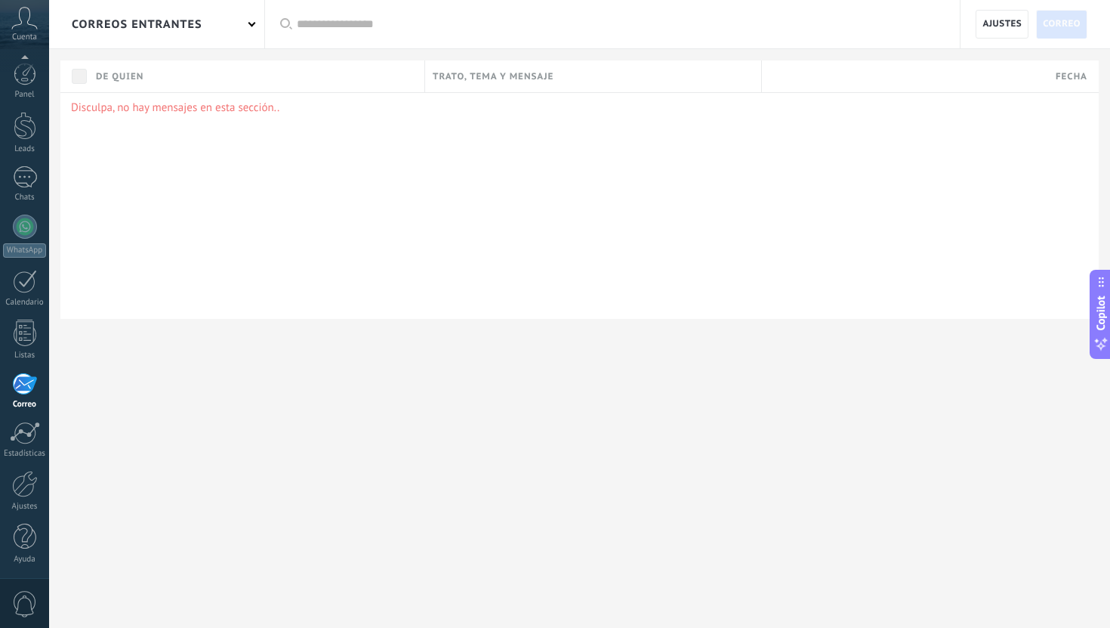 The height and width of the screenshot is (628, 1110). What do you see at coordinates (25, 559) in the screenshot?
I see `div: Ayuda` at bounding box center [25, 559].